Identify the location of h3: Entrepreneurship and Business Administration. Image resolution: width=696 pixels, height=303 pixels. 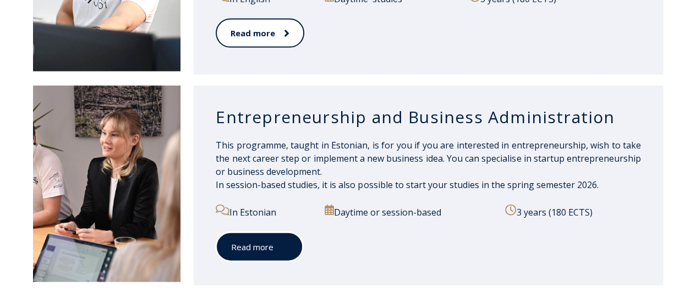
(428, 117).